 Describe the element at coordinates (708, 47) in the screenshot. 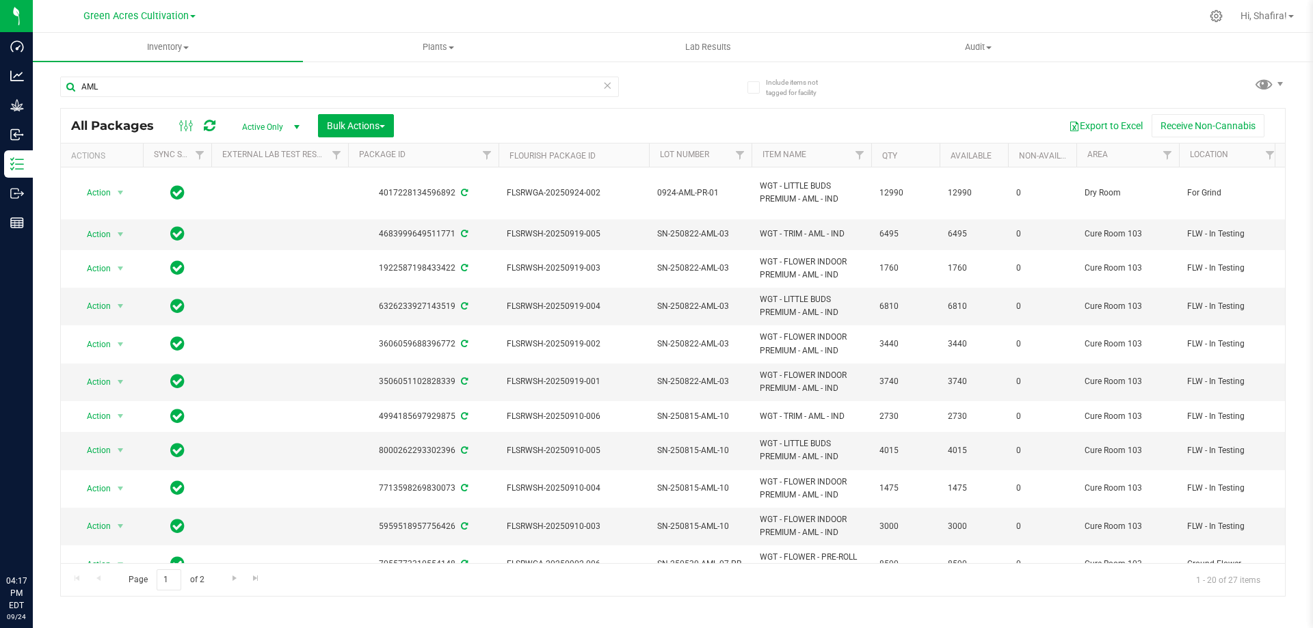

I see `span: Lab Results` at that location.